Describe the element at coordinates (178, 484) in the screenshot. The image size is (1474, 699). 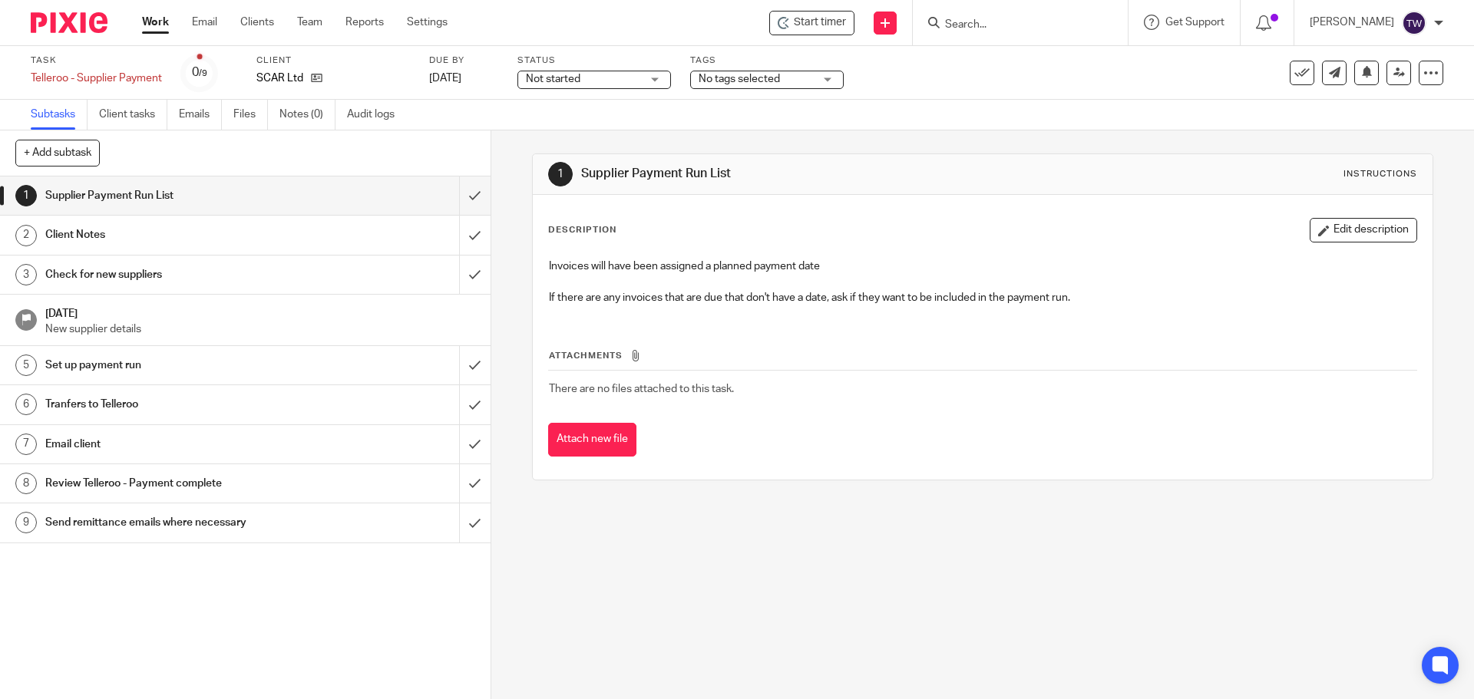
I see `h1: Review Telleroo - Payment complete` at that location.